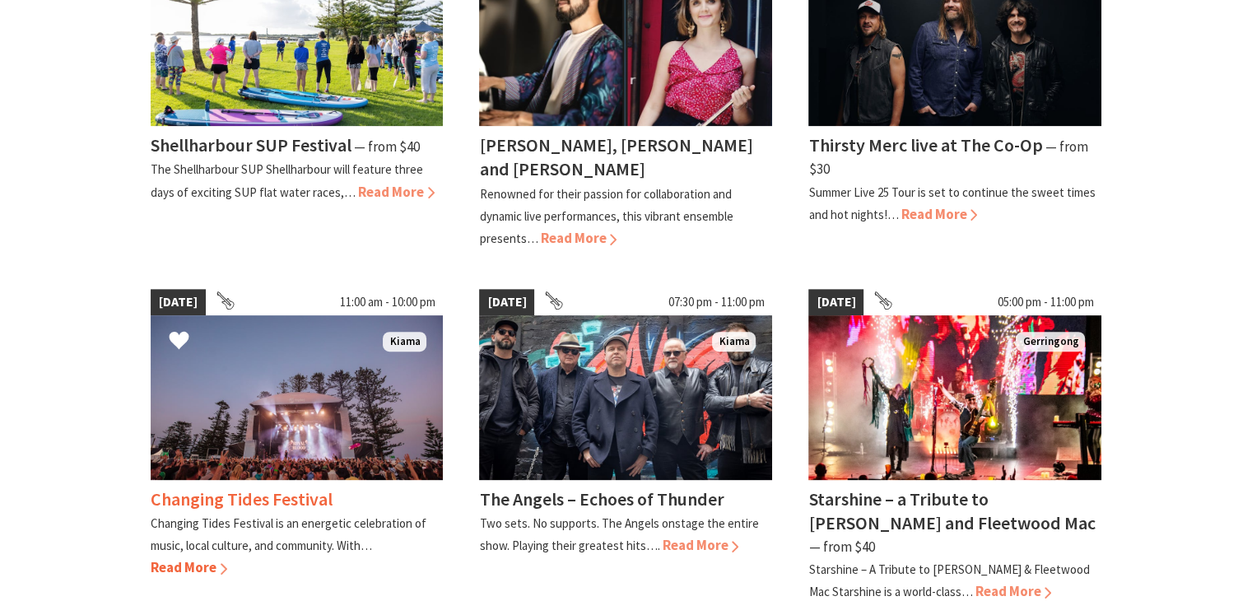 The image size is (1252, 601). Describe the element at coordinates (251, 145) in the screenshot. I see `h4: Shellharbour SUP Festival` at that location.